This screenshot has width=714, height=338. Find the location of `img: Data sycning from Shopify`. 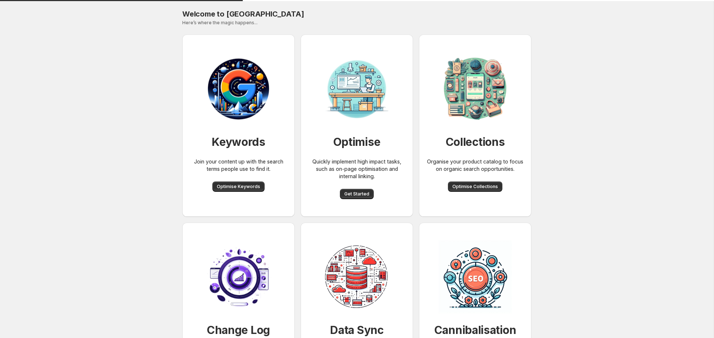

img: Data sycning from Shopify is located at coordinates (357, 277).